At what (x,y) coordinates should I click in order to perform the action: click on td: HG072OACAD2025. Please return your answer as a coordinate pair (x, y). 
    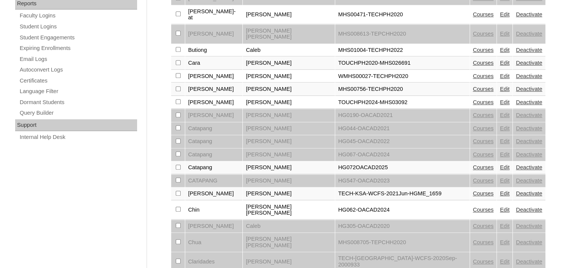
    Looking at the image, I should click on (402, 168).